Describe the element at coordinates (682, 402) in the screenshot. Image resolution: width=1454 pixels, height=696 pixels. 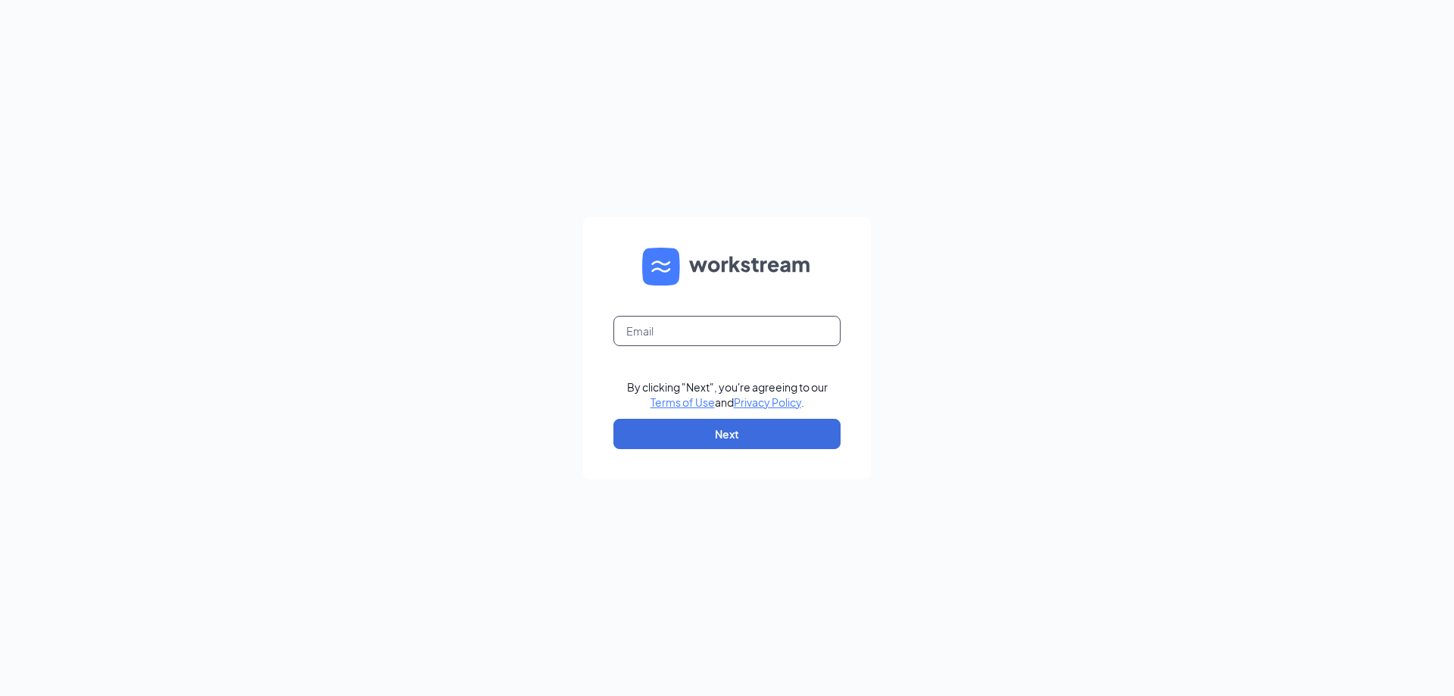
I see `a: Terms of Use` at that location.